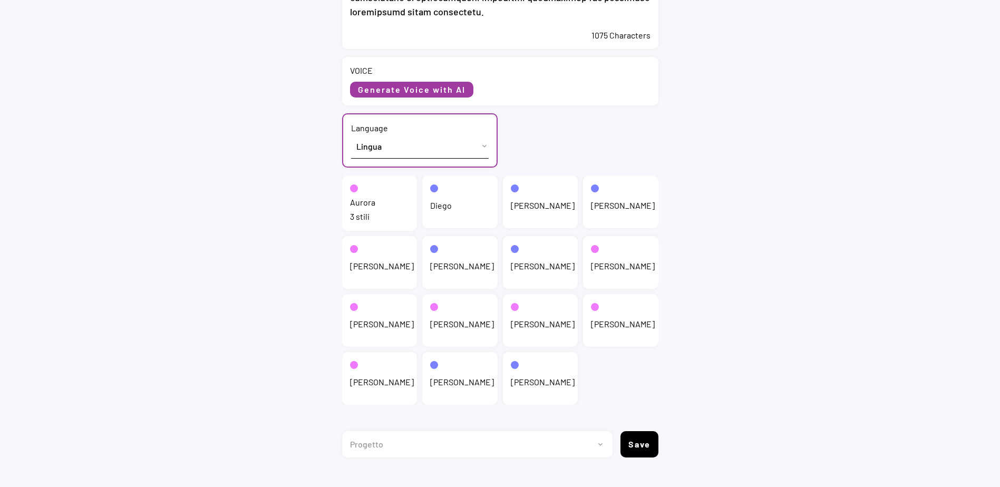 The height and width of the screenshot is (487, 1000). What do you see at coordinates (370, 128) in the screenshot?
I see `div: Language` at bounding box center [370, 128].